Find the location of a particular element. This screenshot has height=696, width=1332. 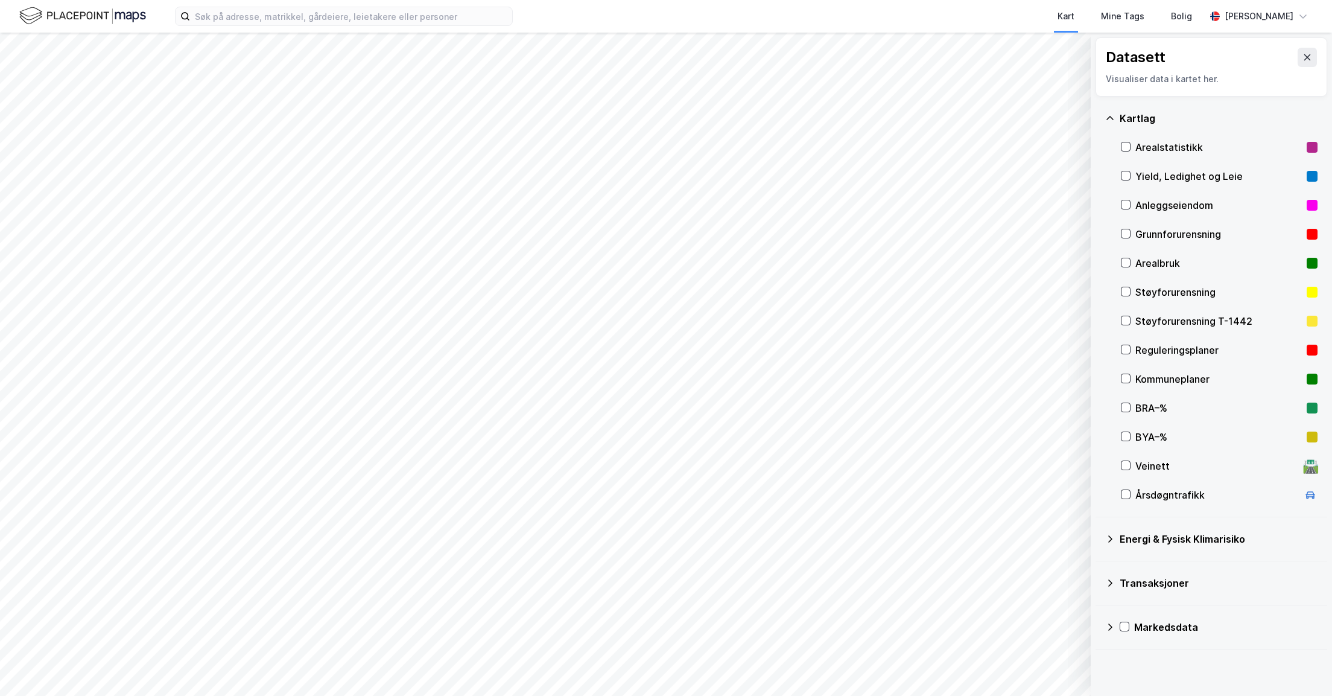

div: Støyforurensning is located at coordinates (1219, 292).